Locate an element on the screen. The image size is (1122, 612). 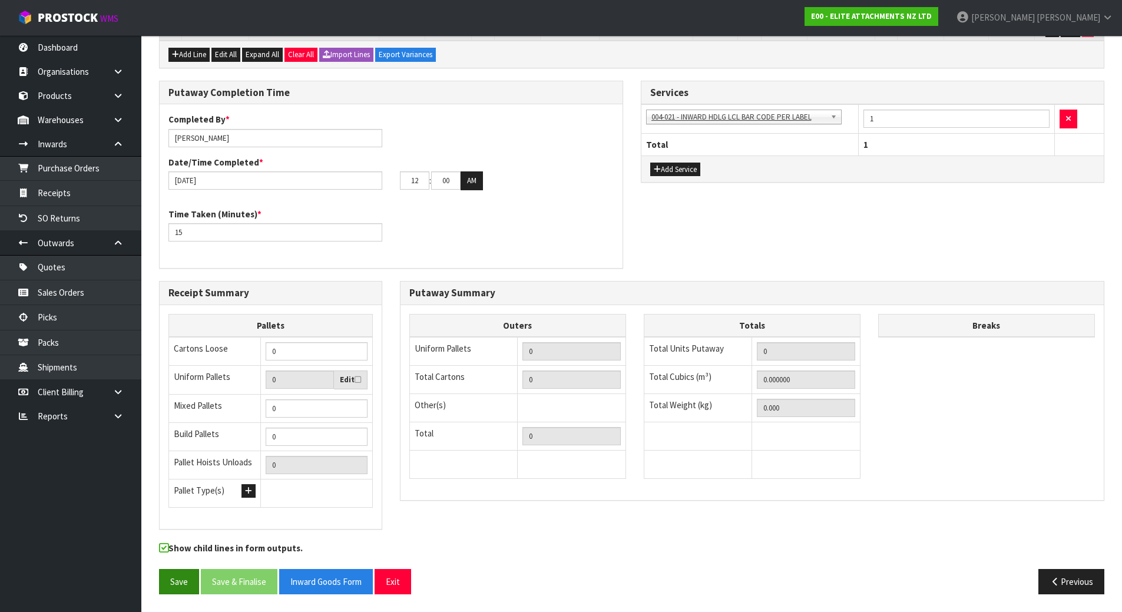
button: Import Lines is located at coordinates (346, 55).